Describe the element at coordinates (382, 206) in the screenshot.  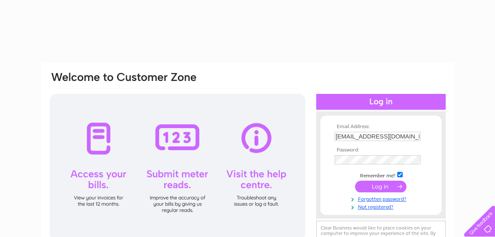
I see `a: Not registered?` at that location.